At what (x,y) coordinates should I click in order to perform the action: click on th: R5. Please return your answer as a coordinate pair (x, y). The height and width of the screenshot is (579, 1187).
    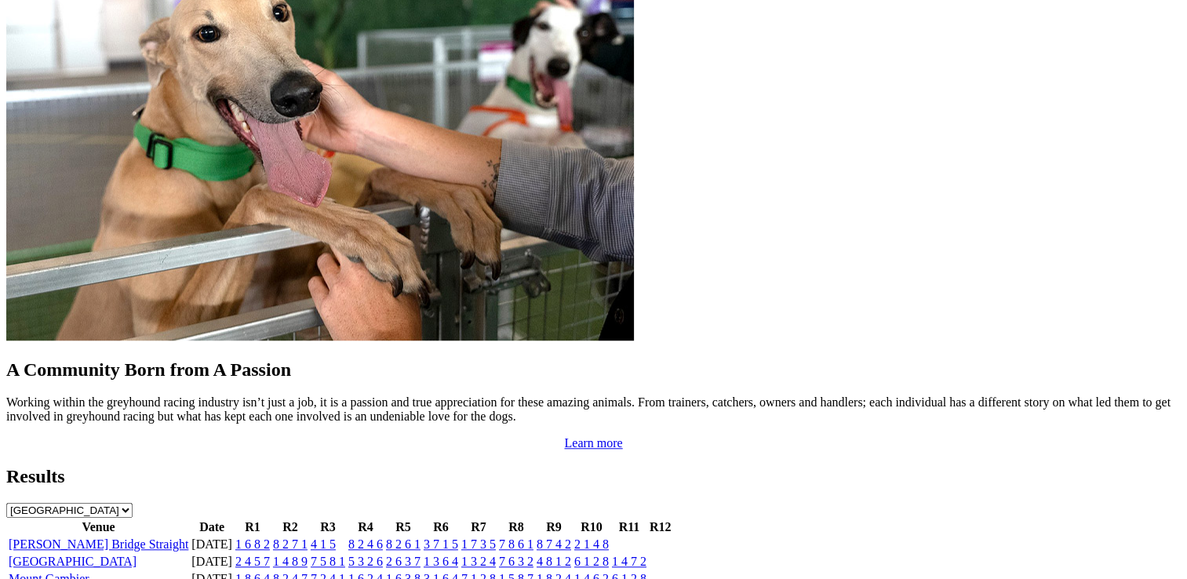
    Looking at the image, I should click on (403, 527).